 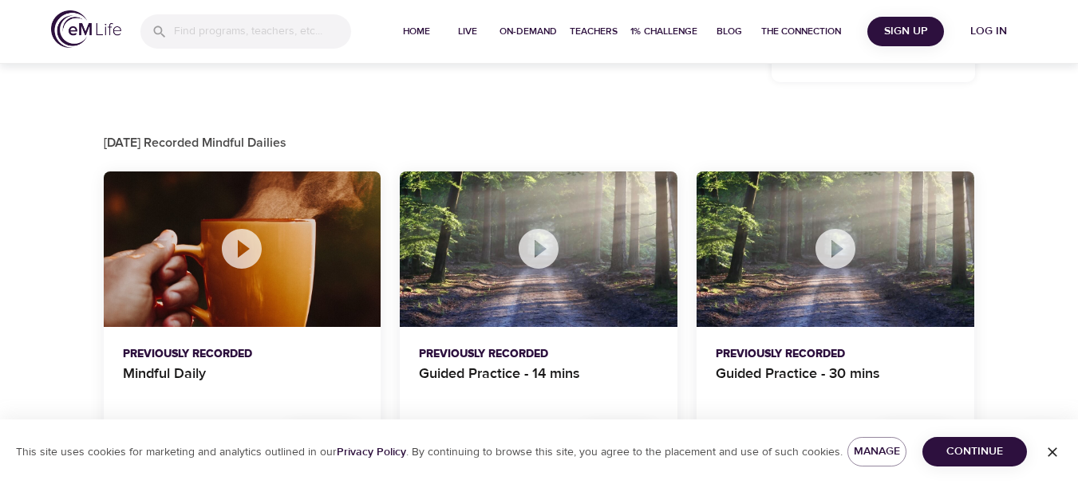 I want to click on span: Live, so click(x=468, y=31).